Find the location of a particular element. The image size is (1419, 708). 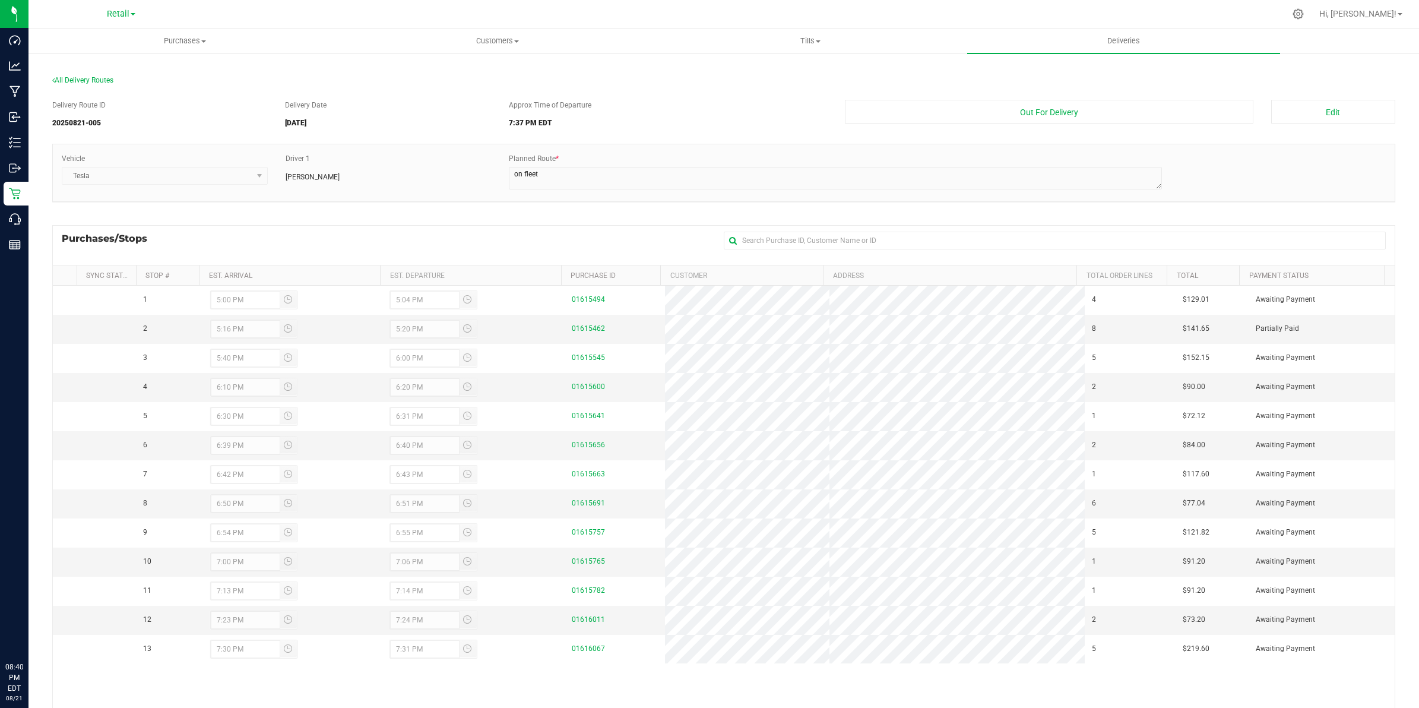

a: Purchase ID is located at coordinates (593, 275).